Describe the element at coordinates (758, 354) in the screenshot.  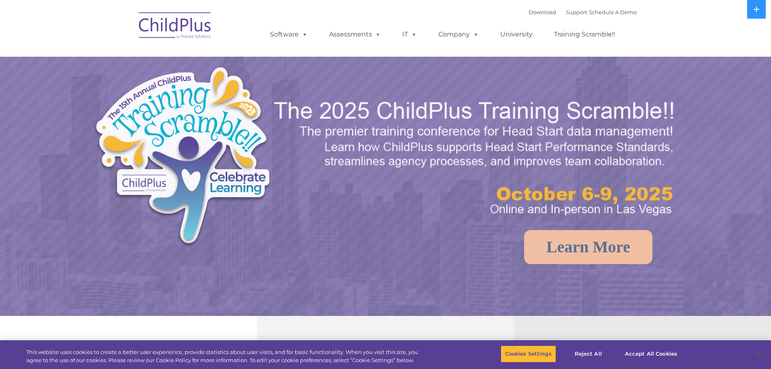
I see `button: Close` at that location.